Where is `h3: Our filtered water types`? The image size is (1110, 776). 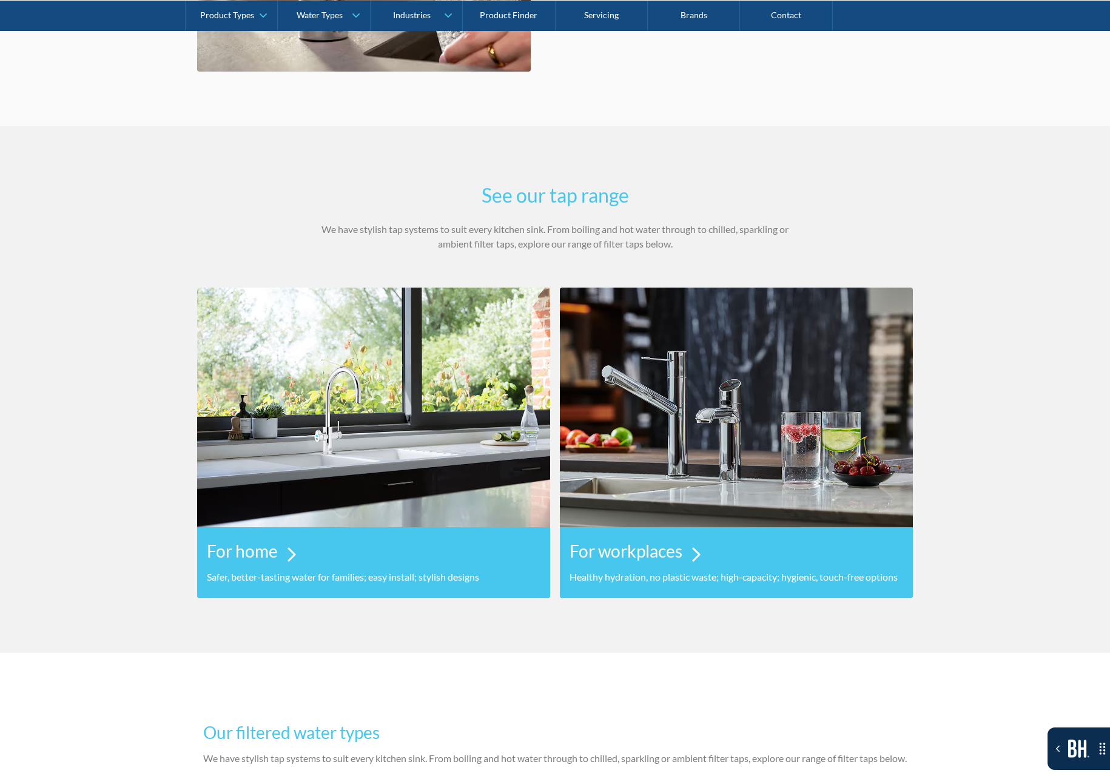 h3: Our filtered water types is located at coordinates (555, 732).